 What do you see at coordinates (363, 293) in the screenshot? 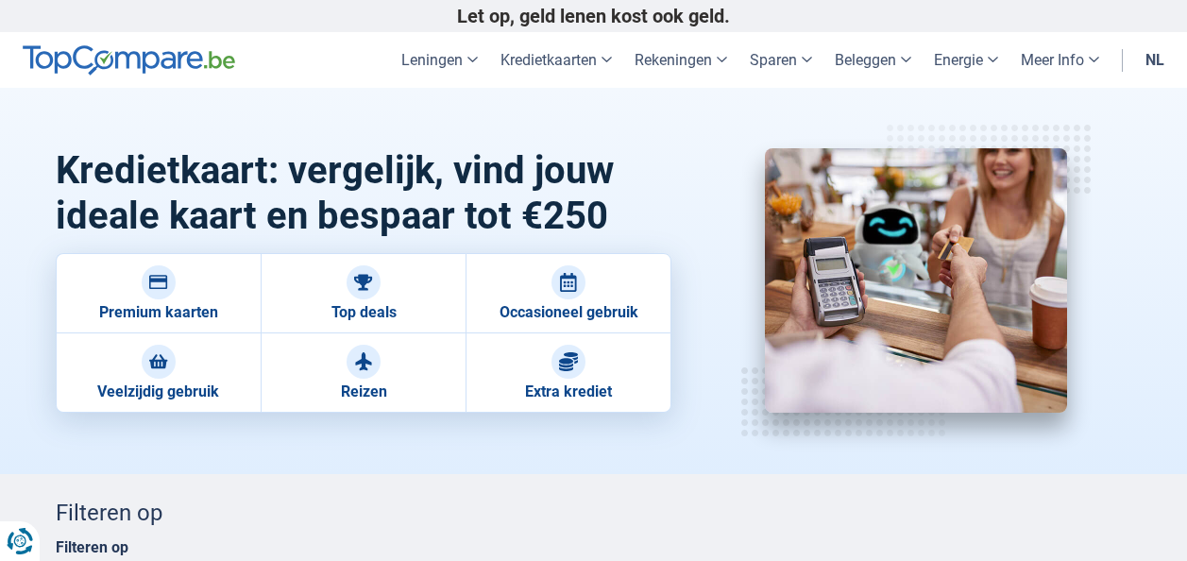
I see `a: Top deals Top deals` at bounding box center [363, 293].